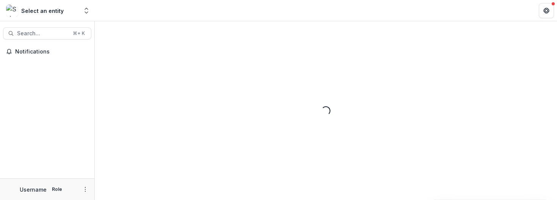 The width and height of the screenshot is (557, 200). What do you see at coordinates (47, 52) in the screenshot?
I see `button: Notifications` at bounding box center [47, 52].